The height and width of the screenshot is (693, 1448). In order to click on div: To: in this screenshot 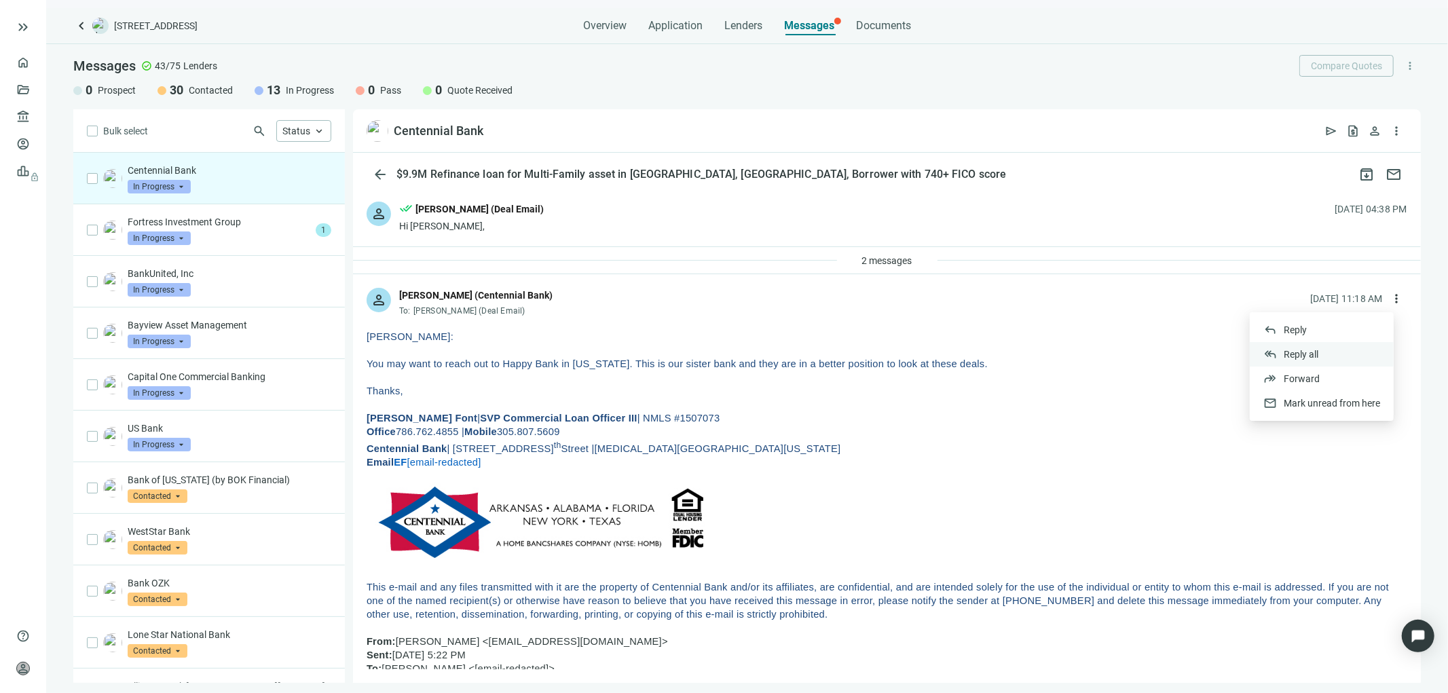, I will do `click(476, 311)`.